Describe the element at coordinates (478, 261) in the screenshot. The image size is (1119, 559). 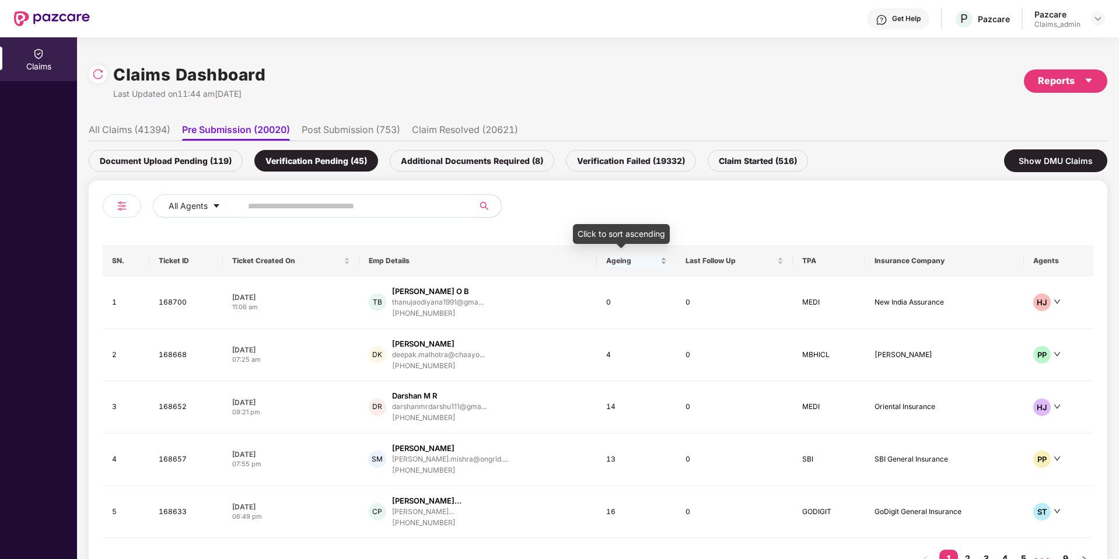
I see `th: Emp Details` at that location.